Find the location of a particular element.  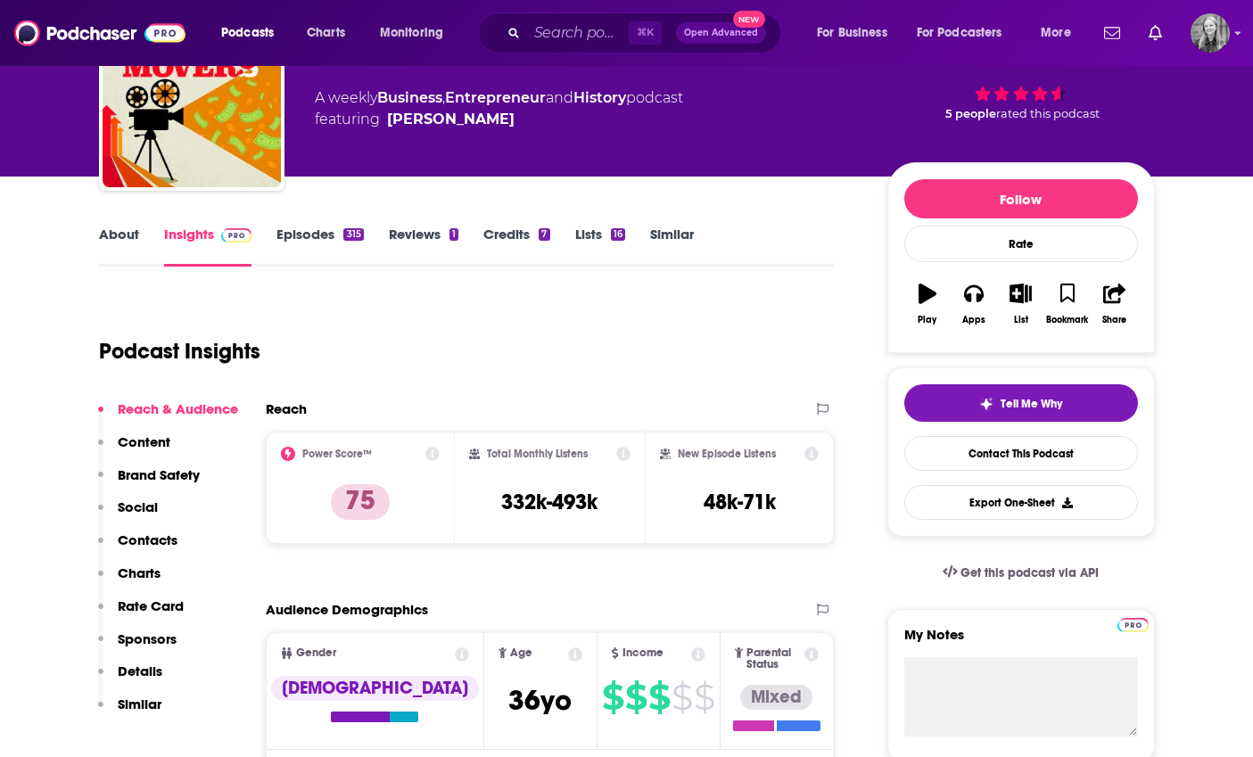

span: ⌘ K is located at coordinates (645, 33).